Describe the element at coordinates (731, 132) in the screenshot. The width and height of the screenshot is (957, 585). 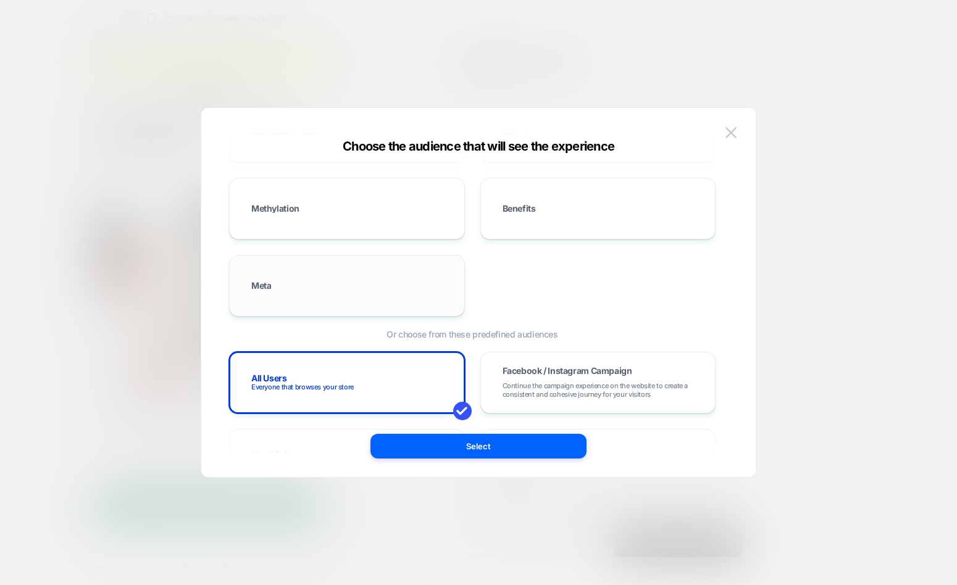
I see `img: close` at that location.